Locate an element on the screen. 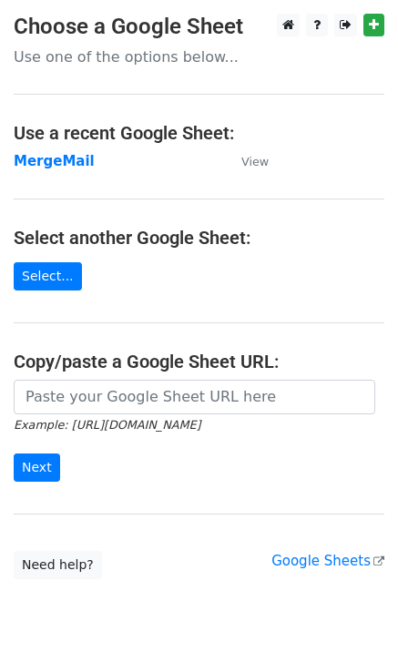 The width and height of the screenshot is (398, 652). a: Need help? is located at coordinates (57, 564).